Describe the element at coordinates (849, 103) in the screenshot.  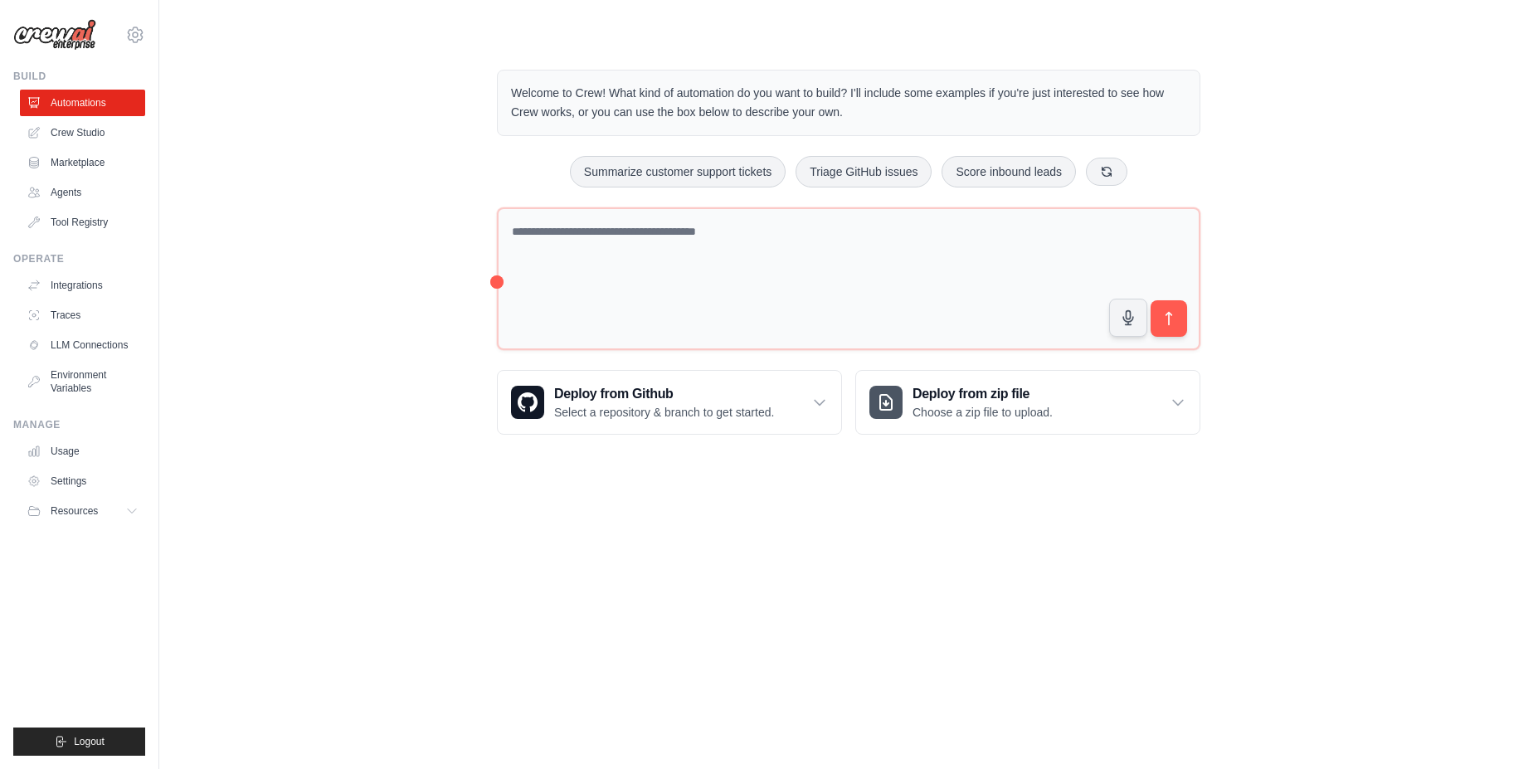
I see `p: Welcome to Crew! What kind of automation do you want to build? I'll include some examples if you'...` at that location.